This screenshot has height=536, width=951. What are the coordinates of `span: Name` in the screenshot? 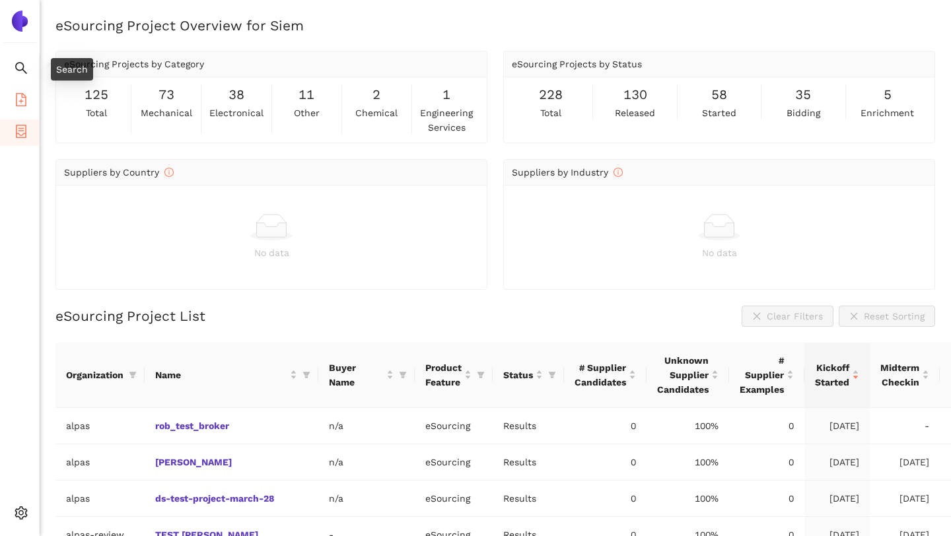 It's located at (221, 375).